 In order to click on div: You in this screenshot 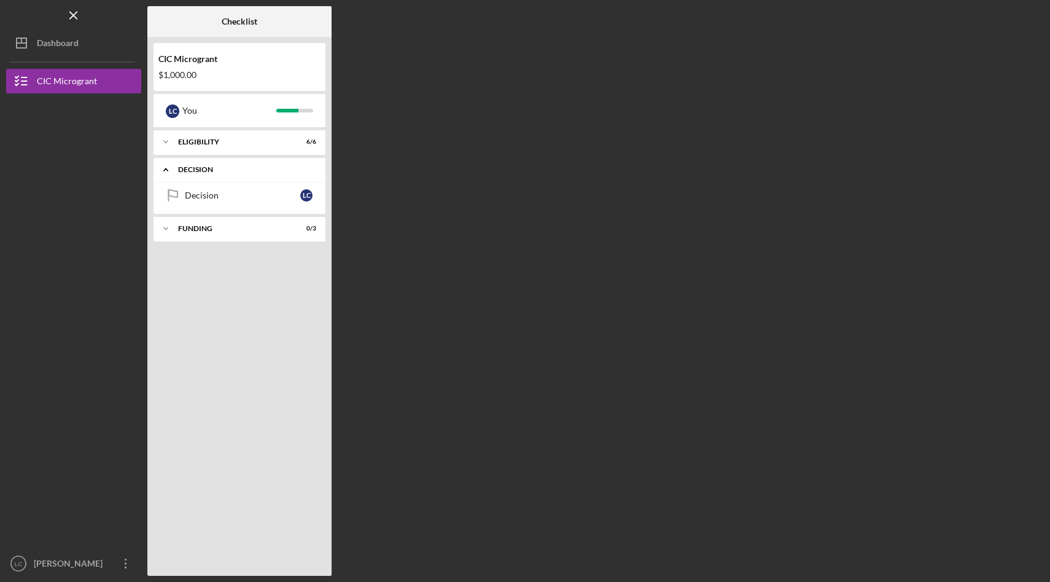, I will do `click(229, 111)`.